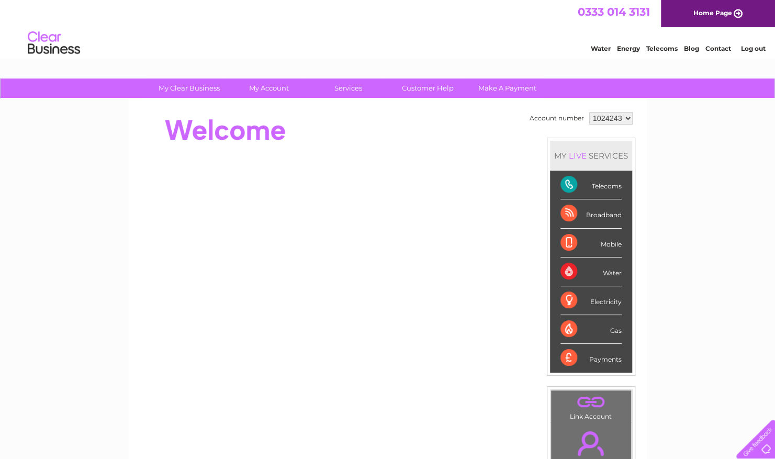 The image size is (775, 459). What do you see at coordinates (54, 43) in the screenshot?
I see `img: logo.png` at bounding box center [54, 43].